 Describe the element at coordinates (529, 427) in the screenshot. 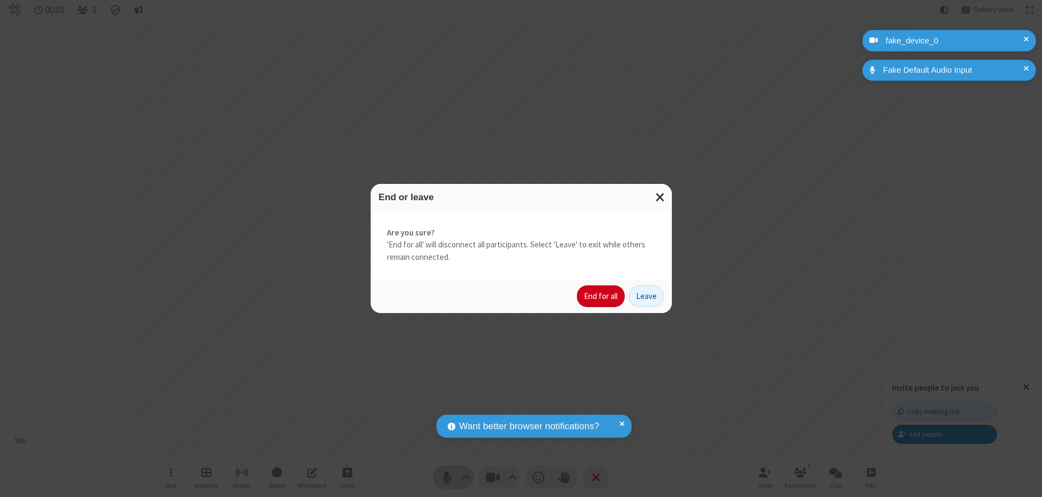

I see `span: Want better browser notifications?` at that location.